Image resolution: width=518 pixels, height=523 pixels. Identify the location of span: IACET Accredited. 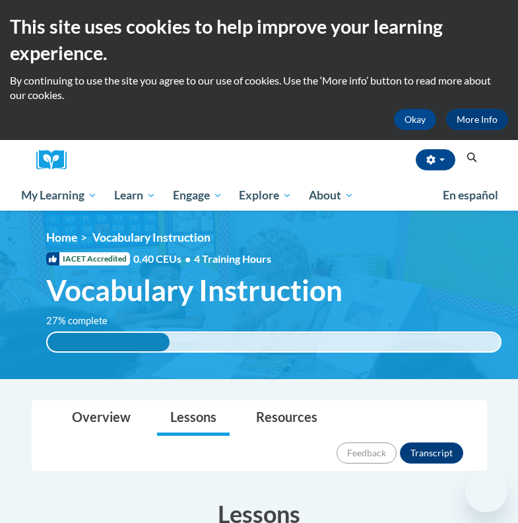
(88, 259).